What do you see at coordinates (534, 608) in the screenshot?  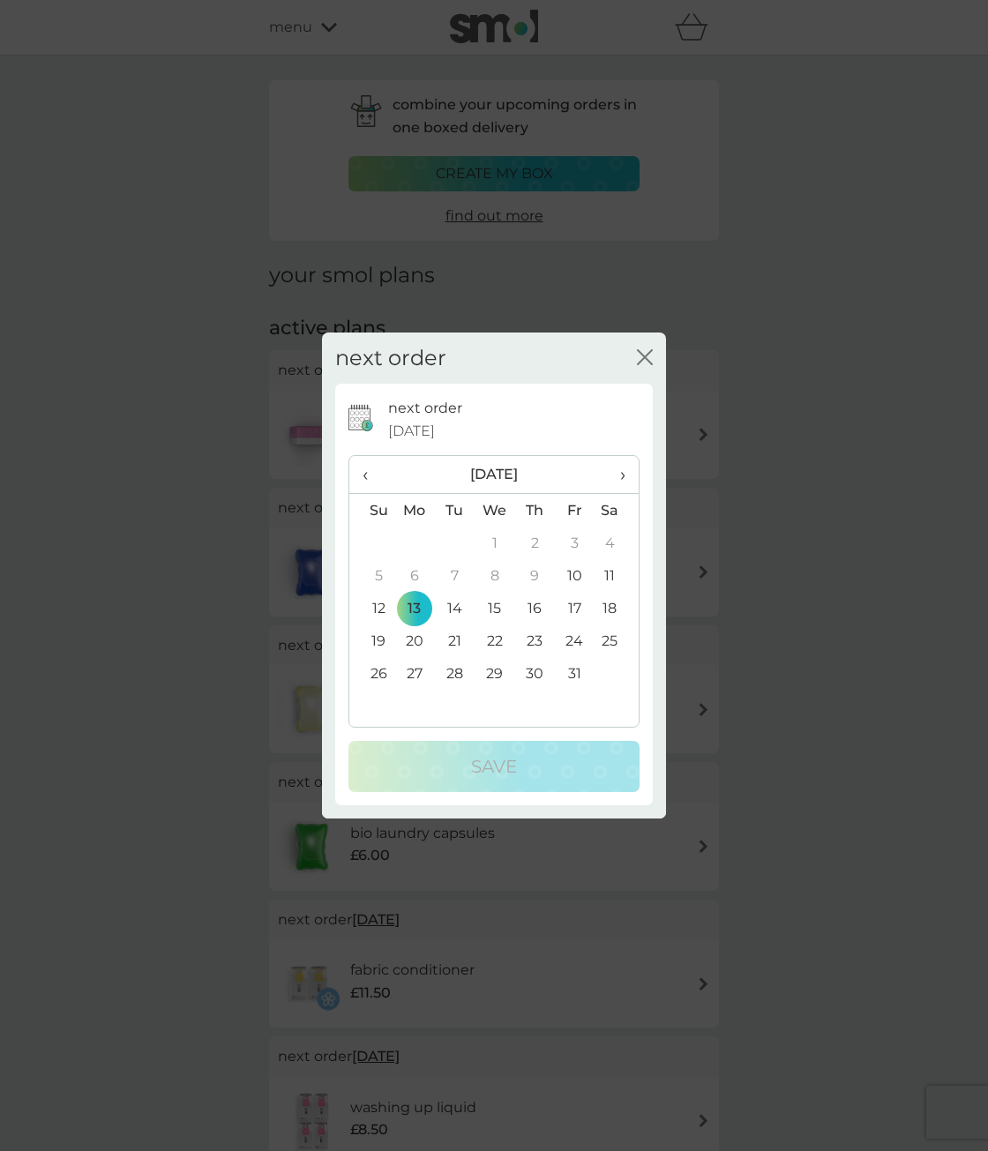 I see `td: 16` at bounding box center [534, 608].